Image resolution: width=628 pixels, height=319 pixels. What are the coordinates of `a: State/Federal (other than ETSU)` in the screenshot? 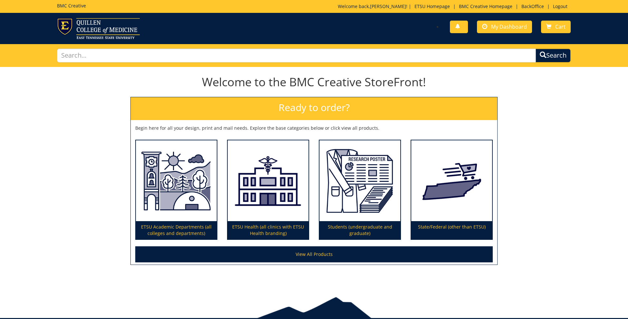 It's located at (452, 190).